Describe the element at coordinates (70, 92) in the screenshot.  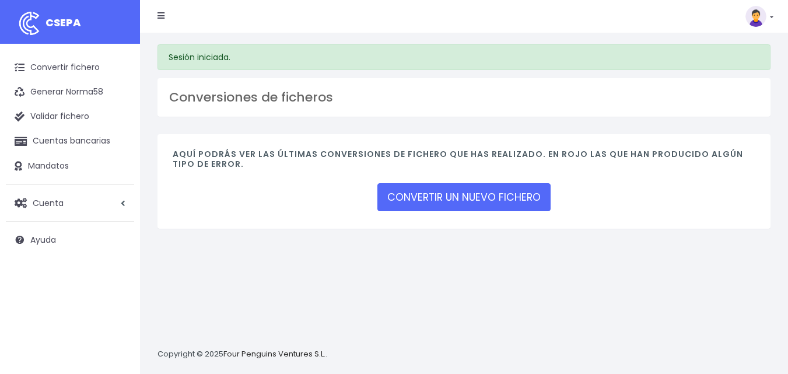
I see `a: Generar Norma58` at that location.